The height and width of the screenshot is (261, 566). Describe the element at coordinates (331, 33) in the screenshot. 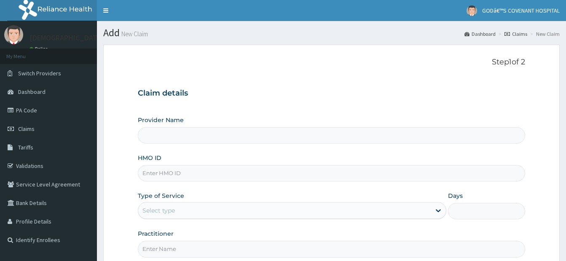

I see `h1: Add` at that location.